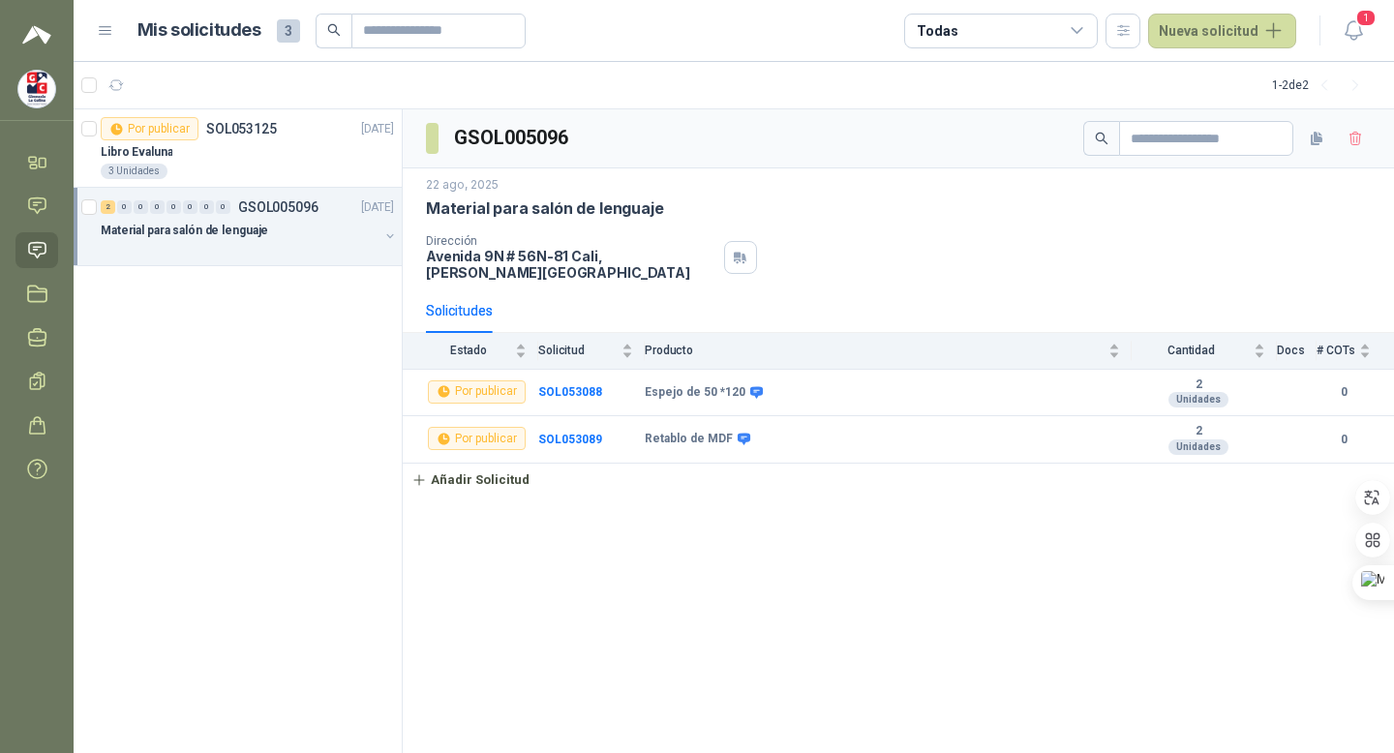 This screenshot has height=753, width=1394. I want to click on div: 3 Unidades, so click(134, 171).